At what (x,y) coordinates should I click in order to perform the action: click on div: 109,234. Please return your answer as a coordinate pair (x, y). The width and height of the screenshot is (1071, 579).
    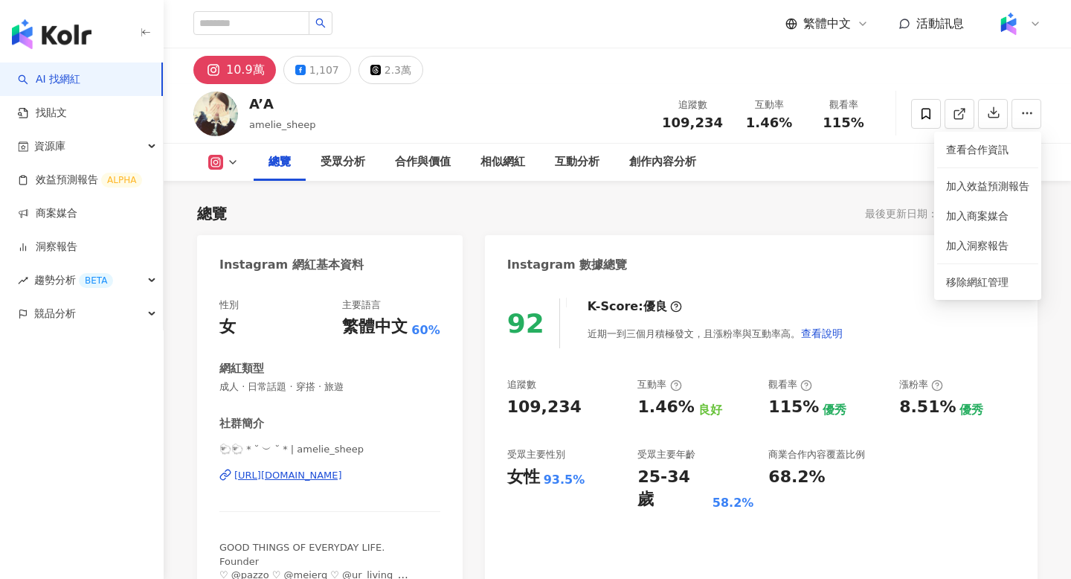
    Looking at the image, I should click on (544, 407).